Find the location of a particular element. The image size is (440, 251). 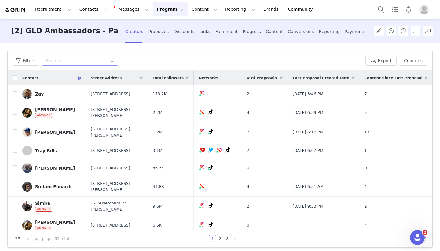

button: Search is located at coordinates (381, 9).